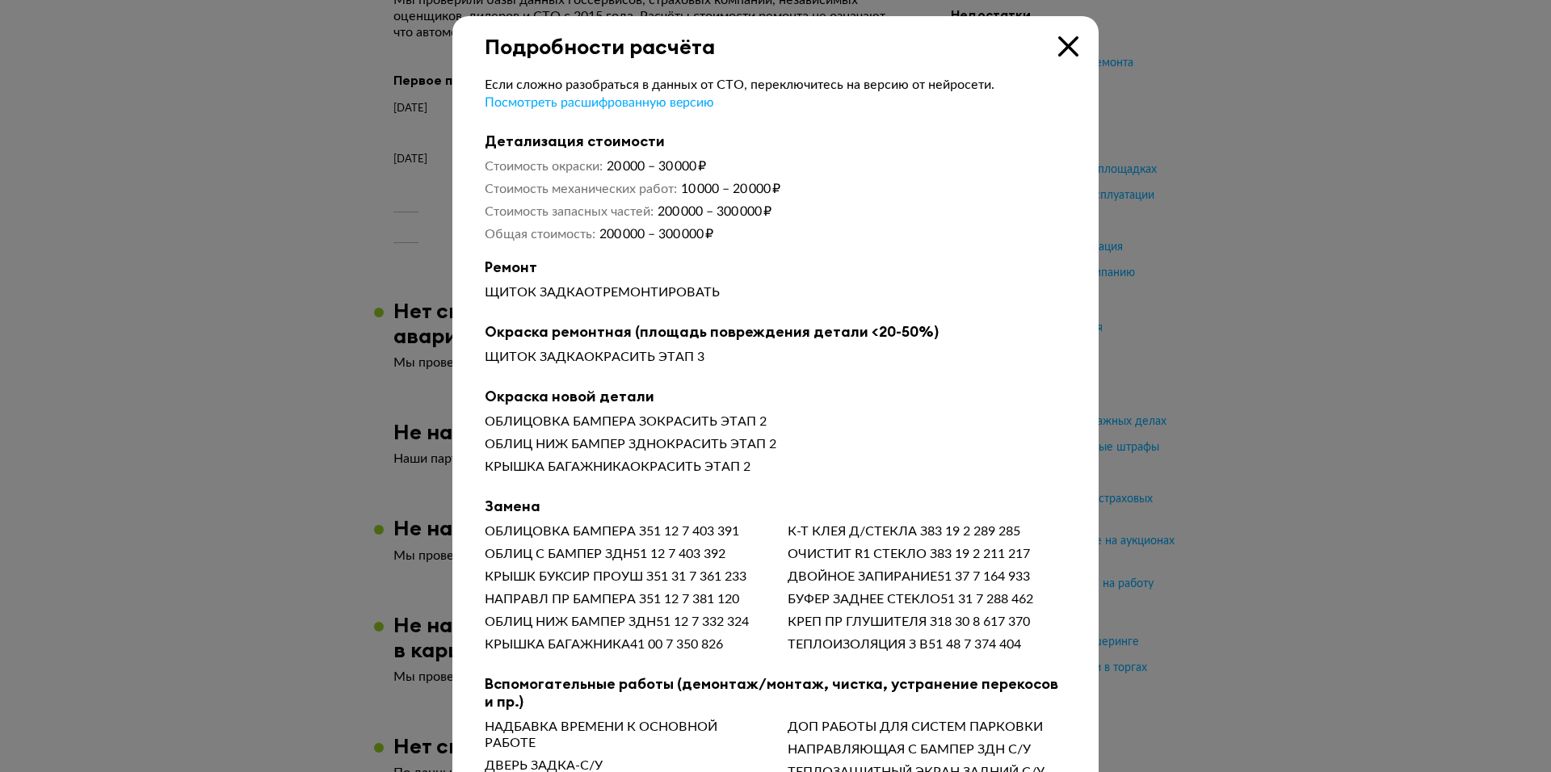 The height and width of the screenshot is (772, 1551). Describe the element at coordinates (623, 599) in the screenshot. I see `div: НАПРАВЛ ПР БАМПЕРА З51 12 7 381 120` at that location.